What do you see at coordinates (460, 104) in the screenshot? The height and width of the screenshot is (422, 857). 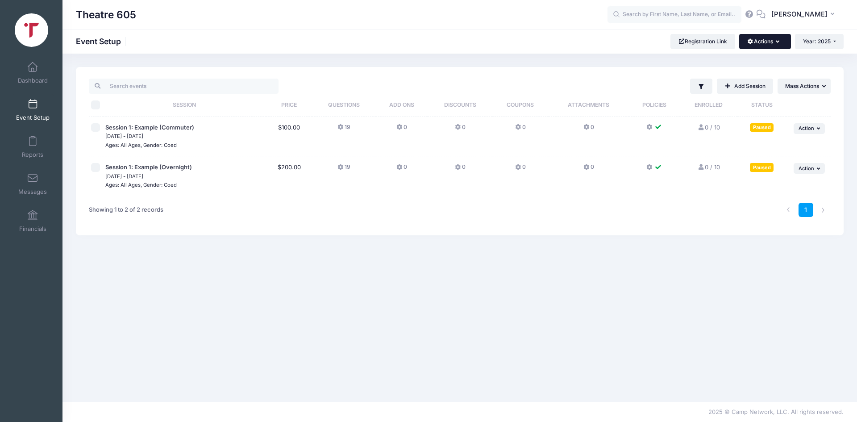 I see `span: Discounts` at bounding box center [460, 104].